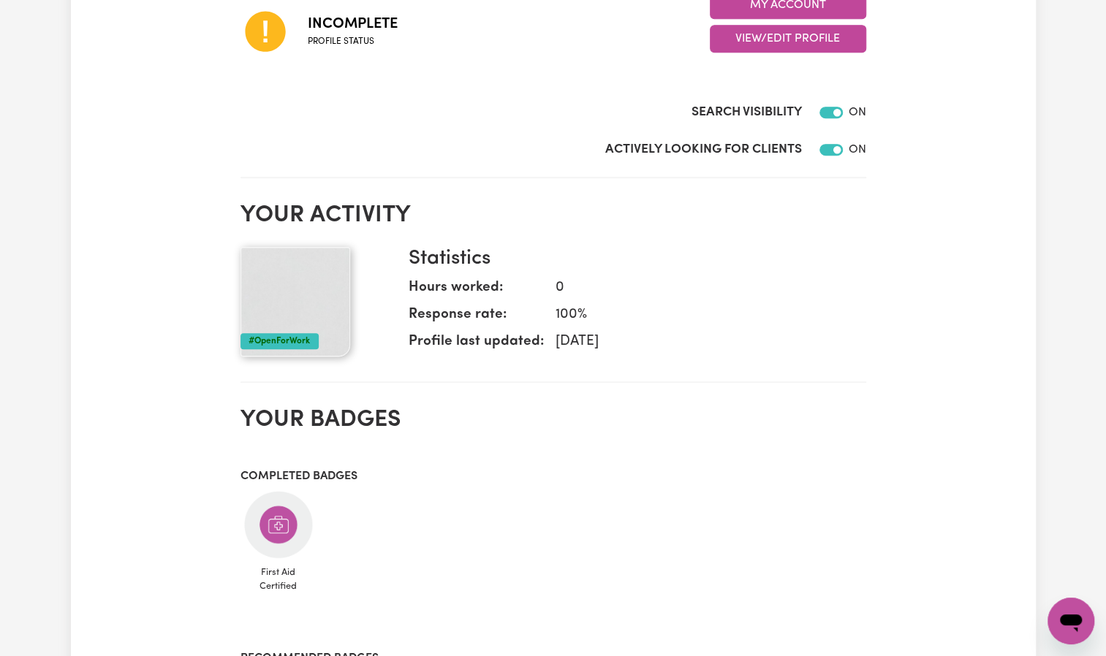 The width and height of the screenshot is (1106, 656). I want to click on span: First Aid Certified, so click(278, 579).